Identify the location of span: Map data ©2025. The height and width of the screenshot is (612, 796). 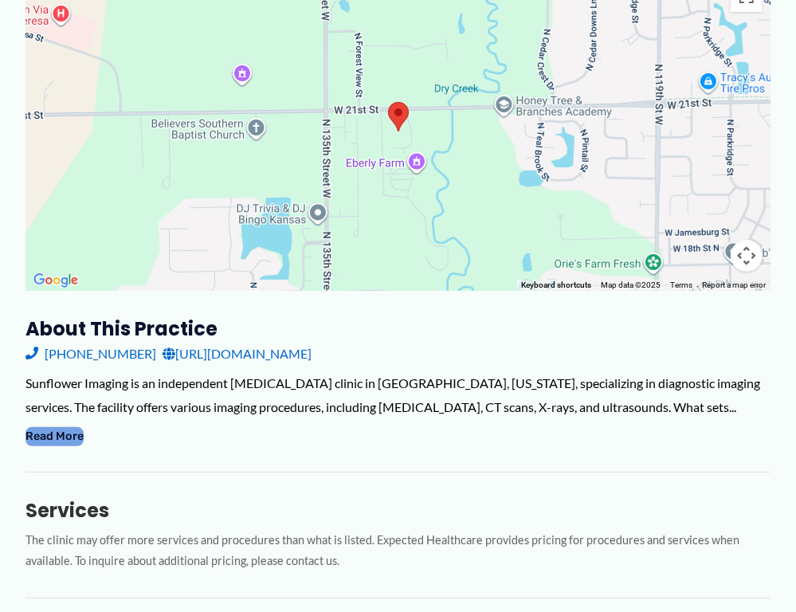
(631, 285).